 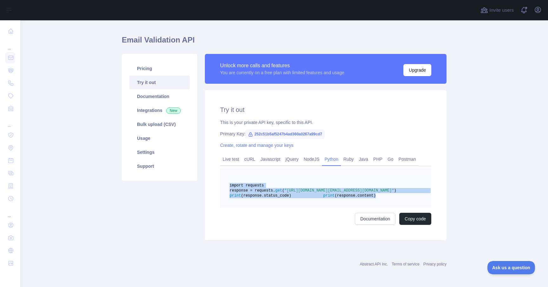 I want to click on a: PHP, so click(x=378, y=159).